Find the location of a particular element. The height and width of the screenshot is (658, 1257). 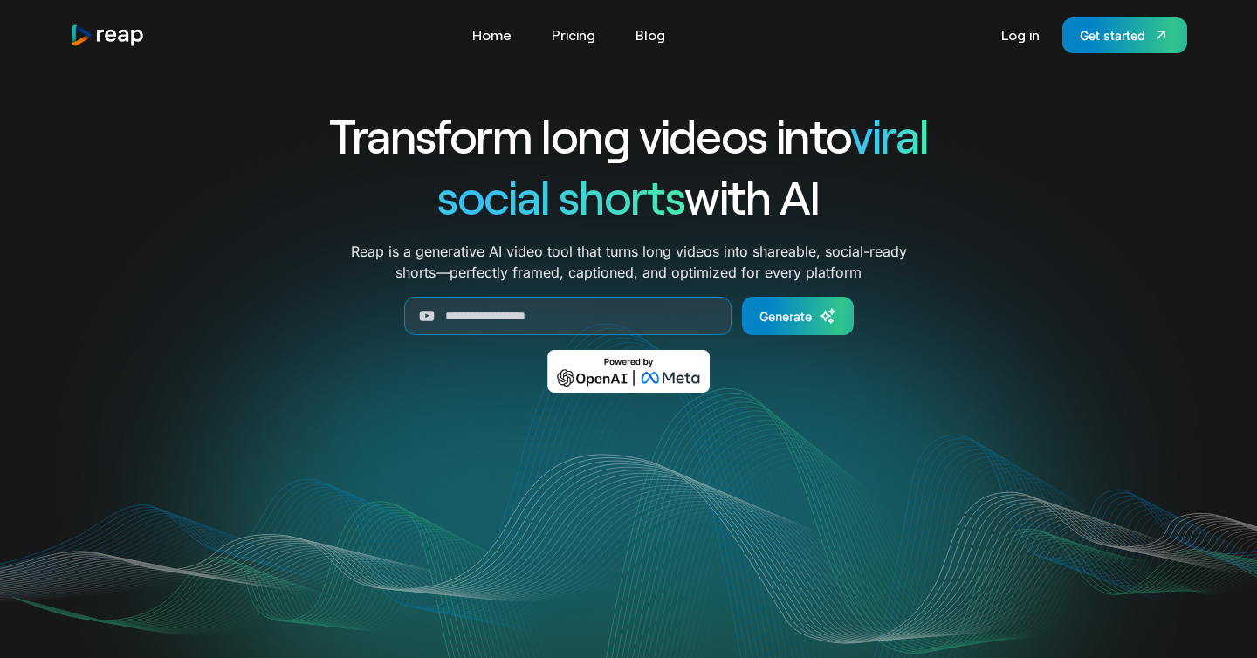

a: Log in is located at coordinates (1021, 35).